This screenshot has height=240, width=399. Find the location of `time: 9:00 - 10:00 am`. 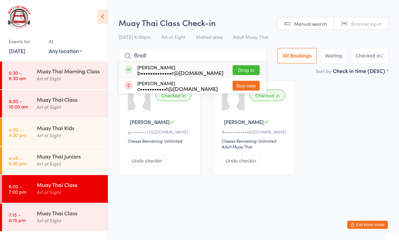

time: 9:00 - 10:00 am is located at coordinates (18, 104).